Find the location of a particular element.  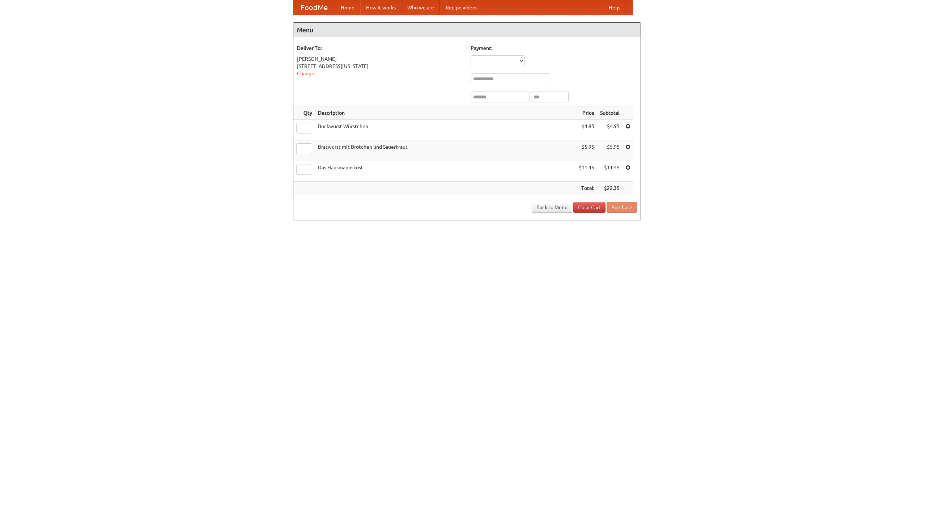

a: Recipe videos is located at coordinates (462, 8).